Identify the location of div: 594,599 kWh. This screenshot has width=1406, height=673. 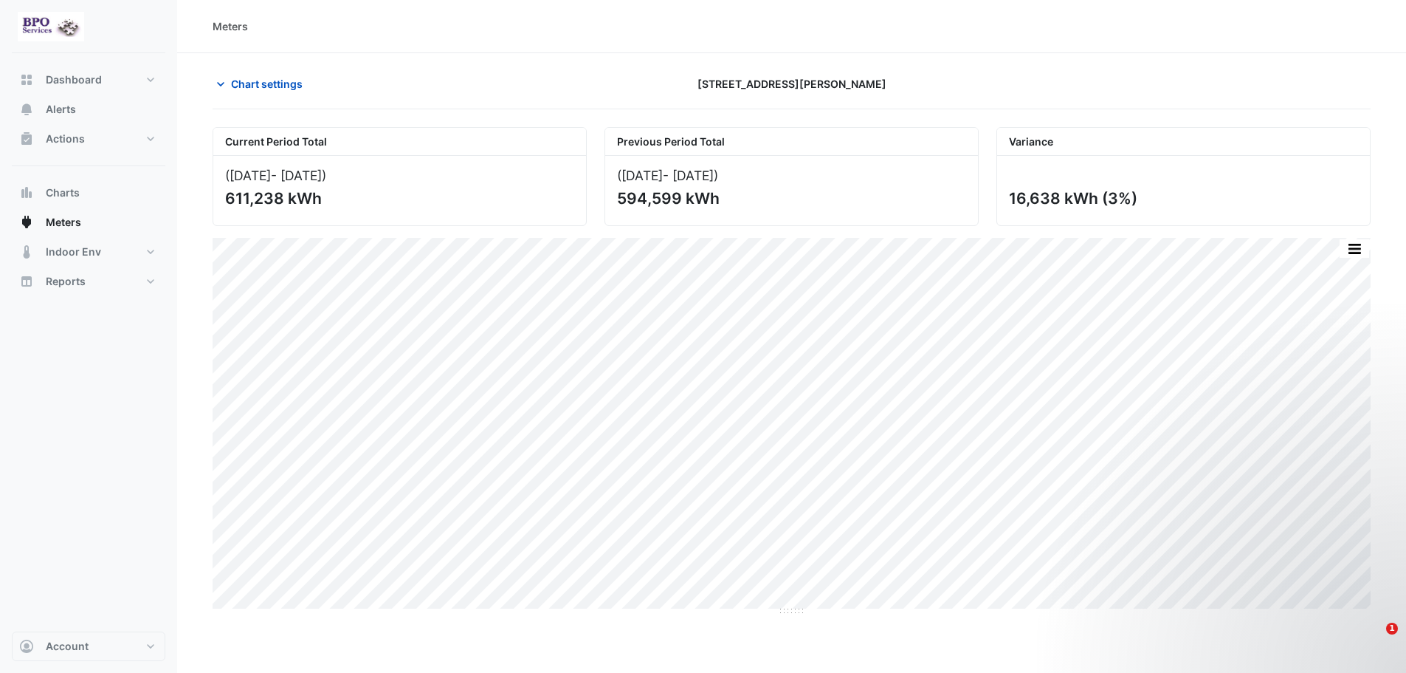
(790, 198).